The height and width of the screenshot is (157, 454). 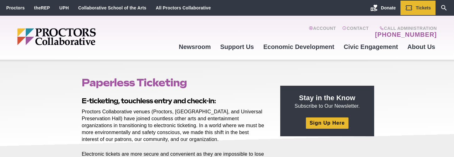 I want to click on a: Donate, so click(x=383, y=8).